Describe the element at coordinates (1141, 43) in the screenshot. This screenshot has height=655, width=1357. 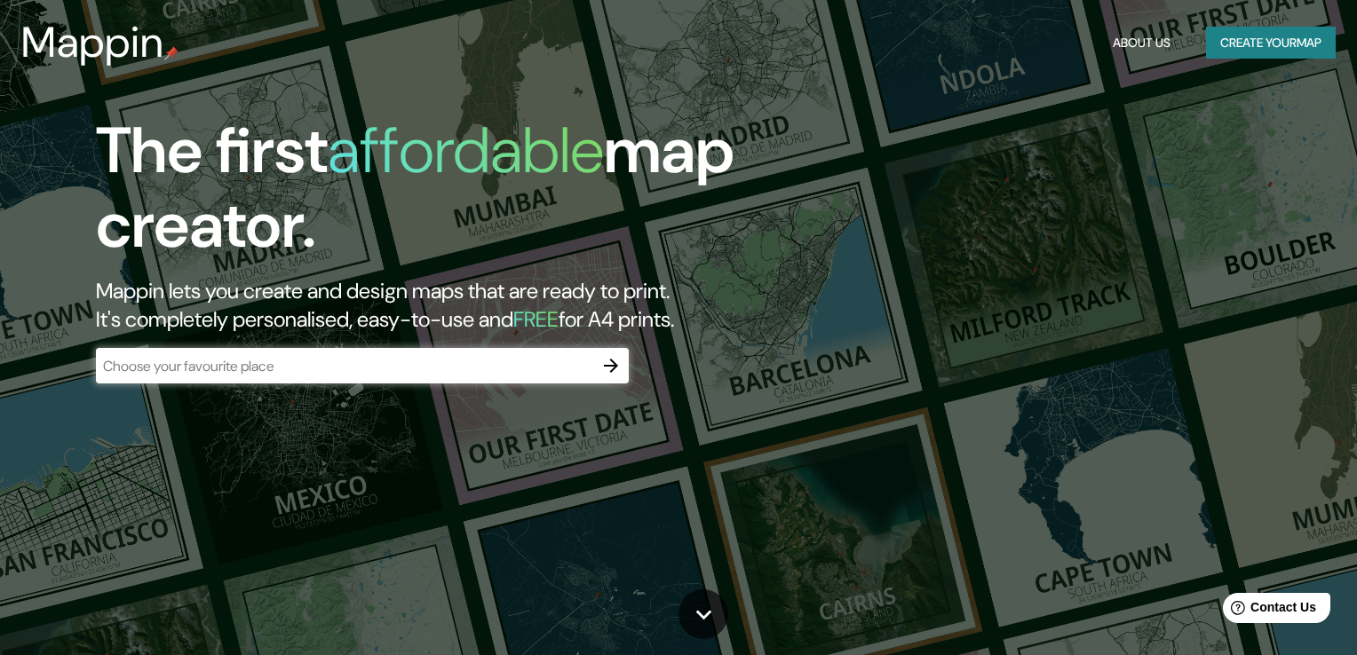
I see `button: About Us` at that location.